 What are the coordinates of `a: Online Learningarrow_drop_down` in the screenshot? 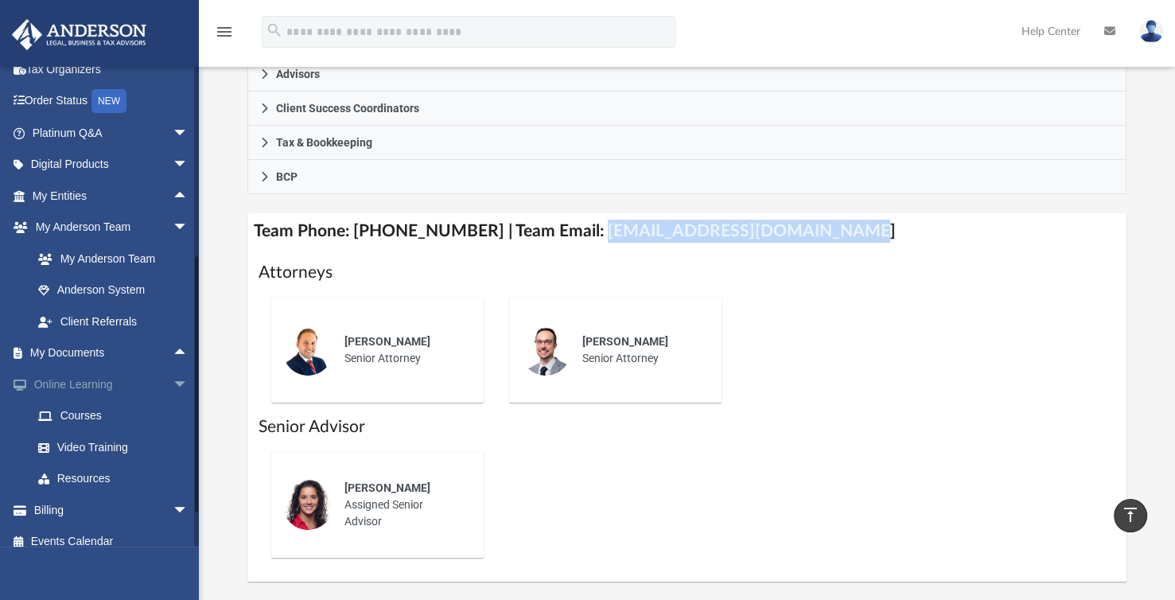 It's located at (111, 384).